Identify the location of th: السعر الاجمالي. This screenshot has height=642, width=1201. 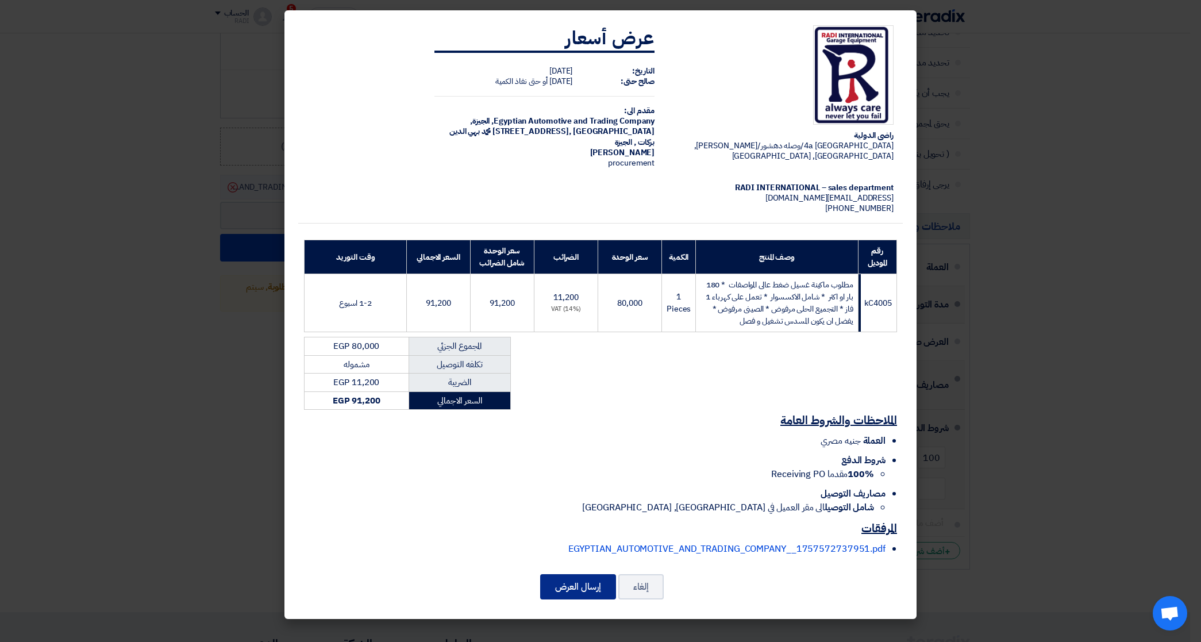
(438, 257).